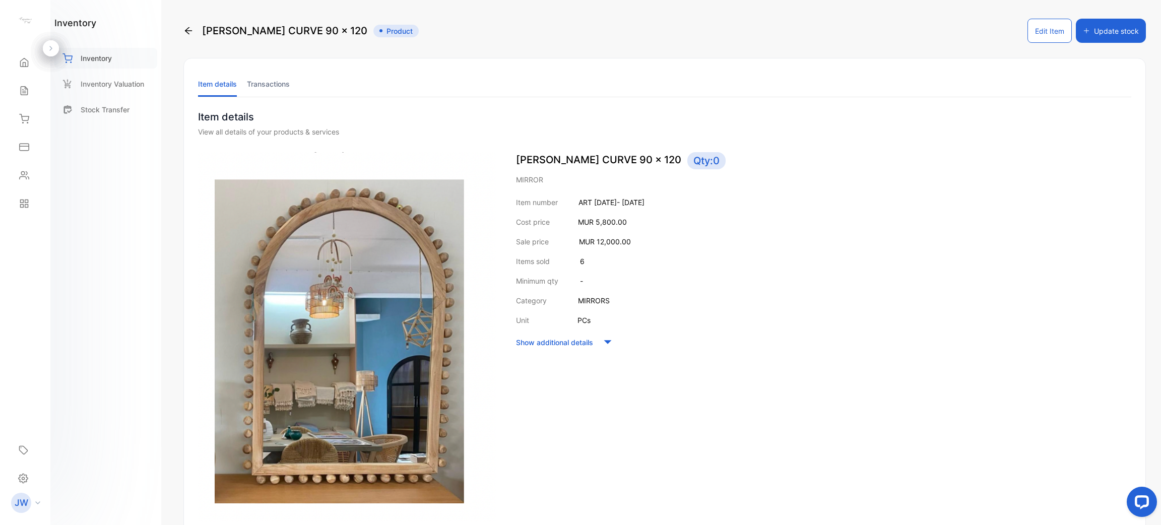 This screenshot has width=1161, height=525. What do you see at coordinates (268, 84) in the screenshot?
I see `li: Transactions` at bounding box center [268, 84].